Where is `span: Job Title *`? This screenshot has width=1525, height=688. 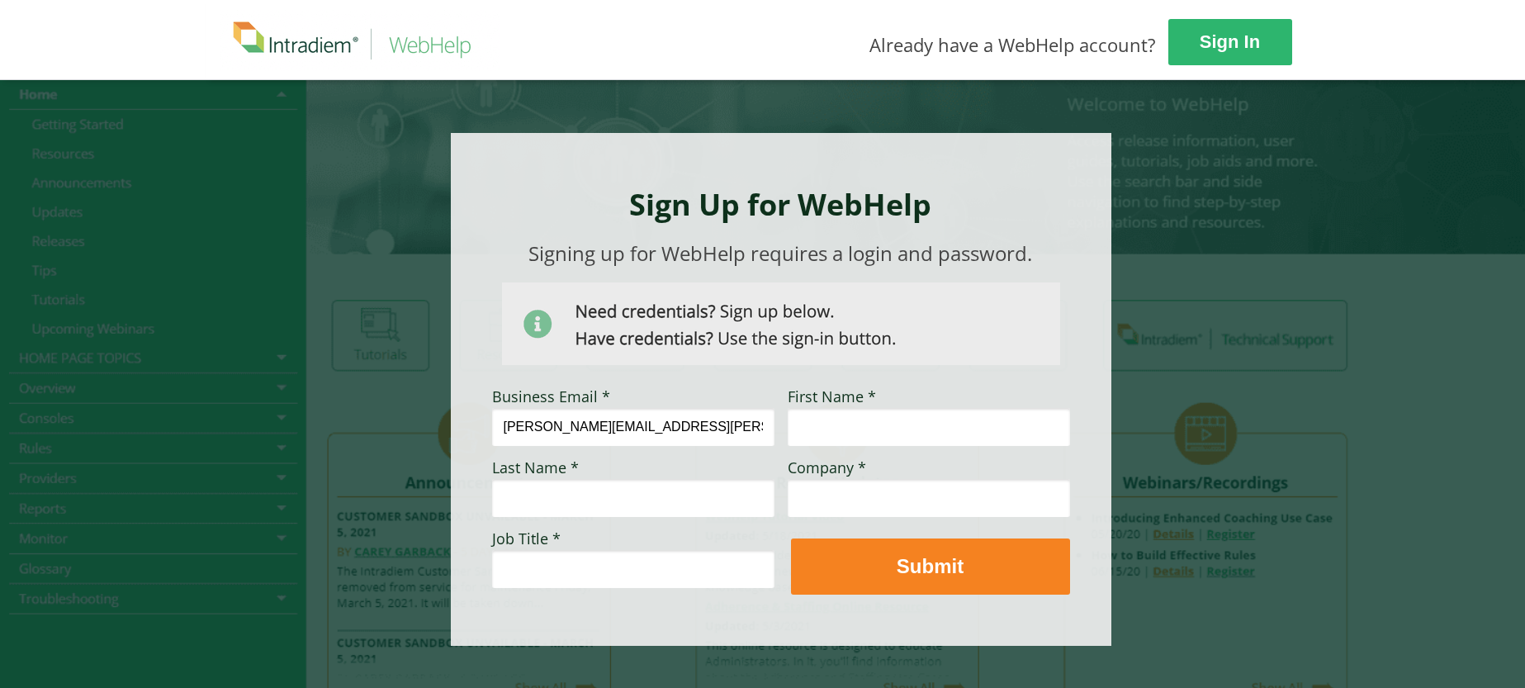
span: Job Title * is located at coordinates (526, 538).